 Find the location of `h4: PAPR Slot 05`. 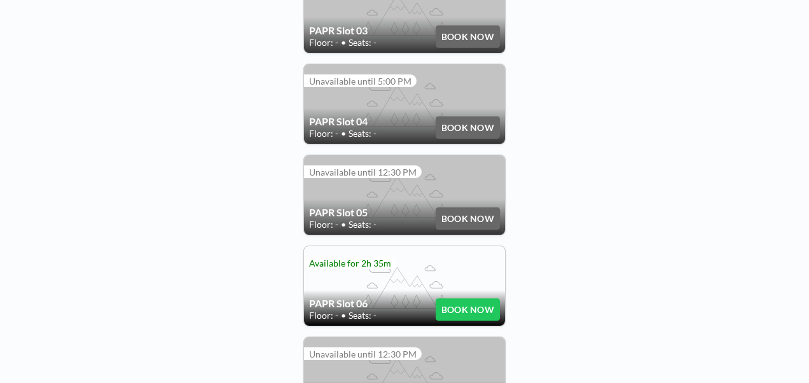

h4: PAPR Slot 05 is located at coordinates (372, 213).